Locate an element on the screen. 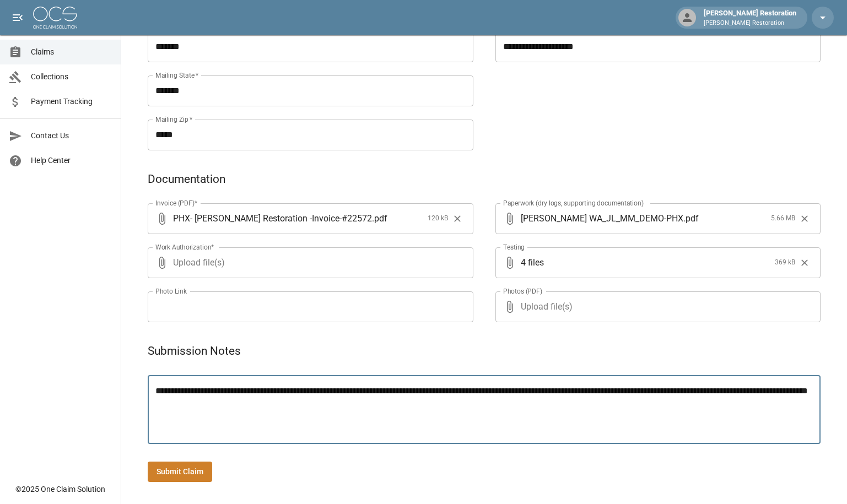 This screenshot has height=504, width=847. span: 369 kB is located at coordinates (785, 263).